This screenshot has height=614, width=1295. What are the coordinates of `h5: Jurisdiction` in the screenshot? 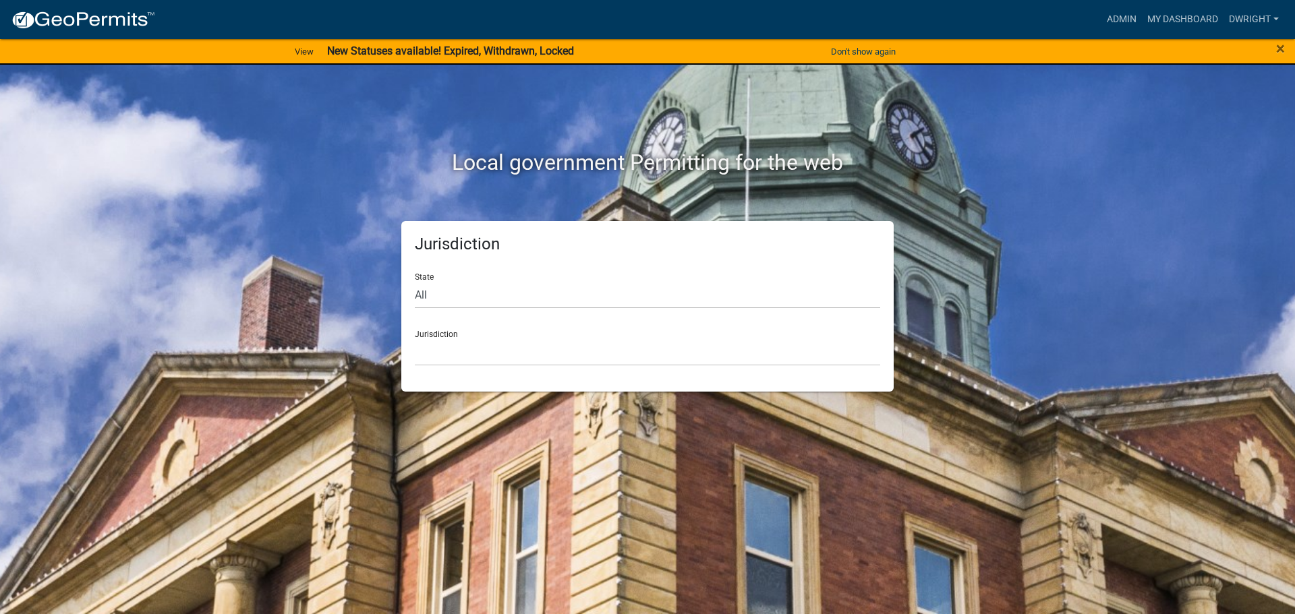 It's located at (647, 244).